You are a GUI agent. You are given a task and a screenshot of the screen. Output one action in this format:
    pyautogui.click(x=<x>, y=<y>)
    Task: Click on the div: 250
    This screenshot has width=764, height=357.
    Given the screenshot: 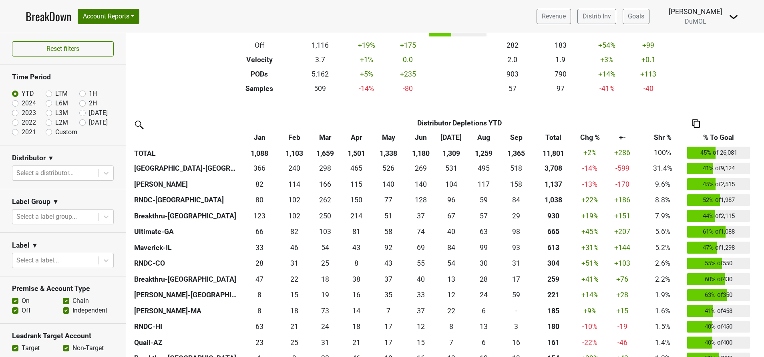 What is the action you would take?
    pyautogui.click(x=325, y=216)
    